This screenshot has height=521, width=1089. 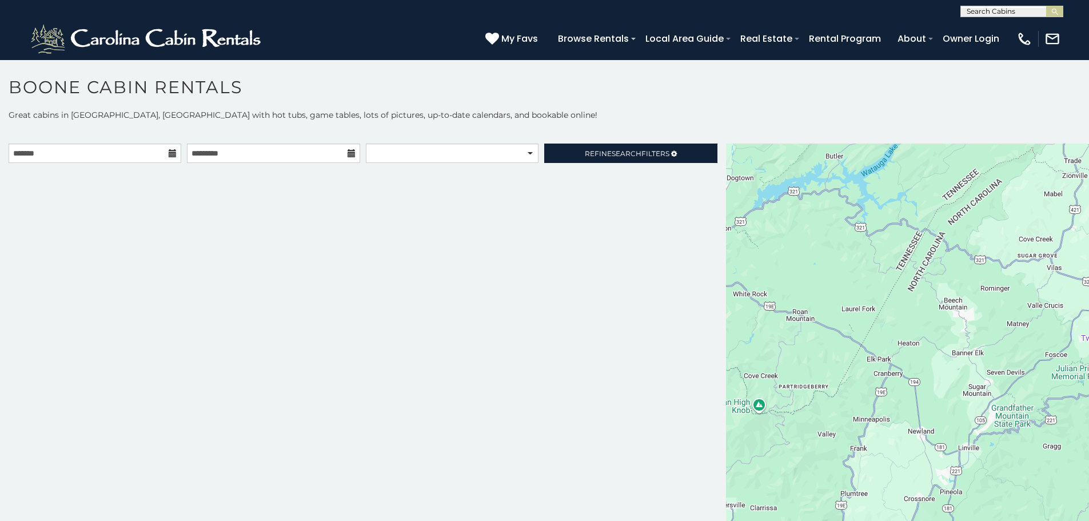 I want to click on a: About, so click(x=912, y=38).